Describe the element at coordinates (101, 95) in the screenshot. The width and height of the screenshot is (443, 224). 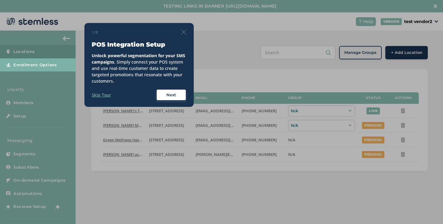
I see `label: Skip Tour` at that location.